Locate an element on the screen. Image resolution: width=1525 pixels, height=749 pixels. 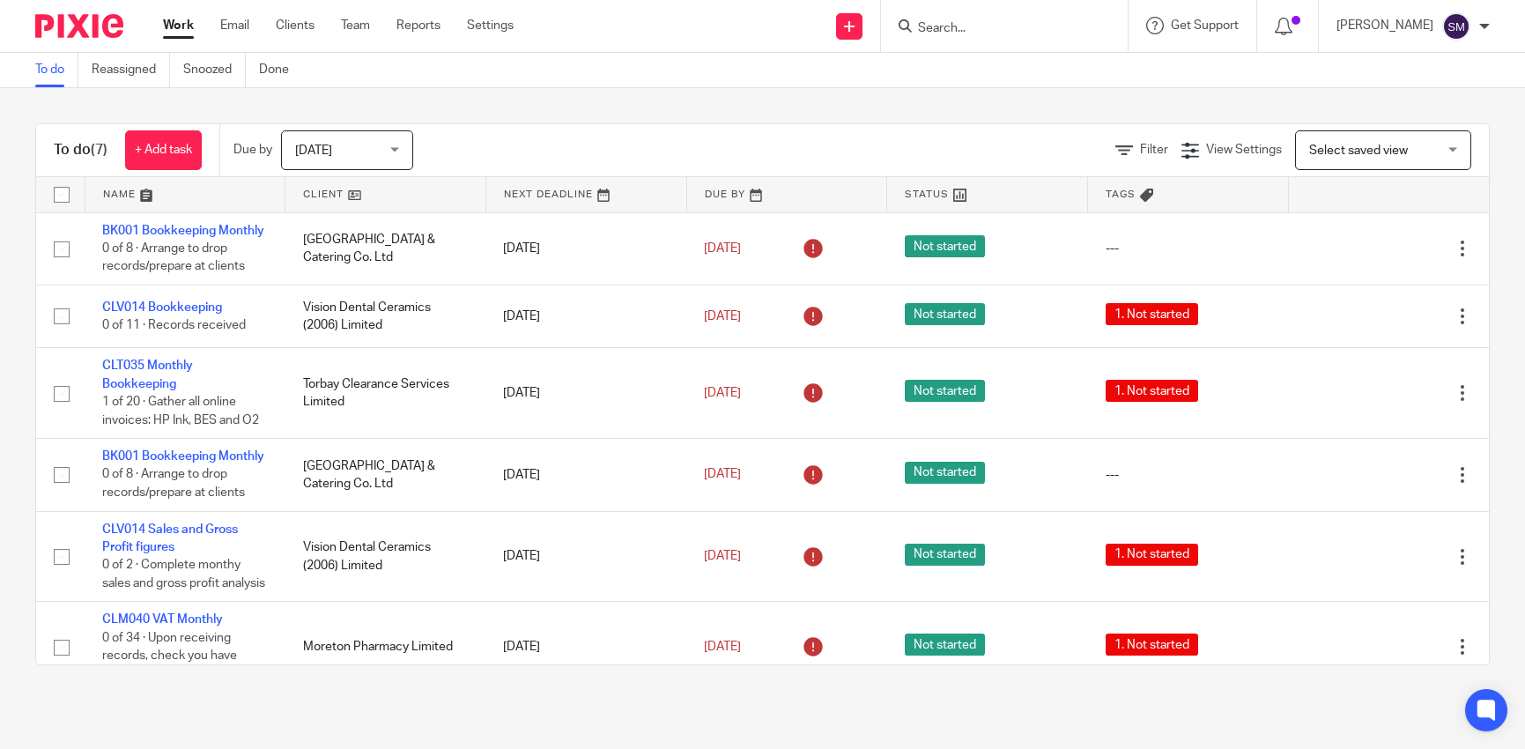
span: View Settings is located at coordinates (1244, 150).